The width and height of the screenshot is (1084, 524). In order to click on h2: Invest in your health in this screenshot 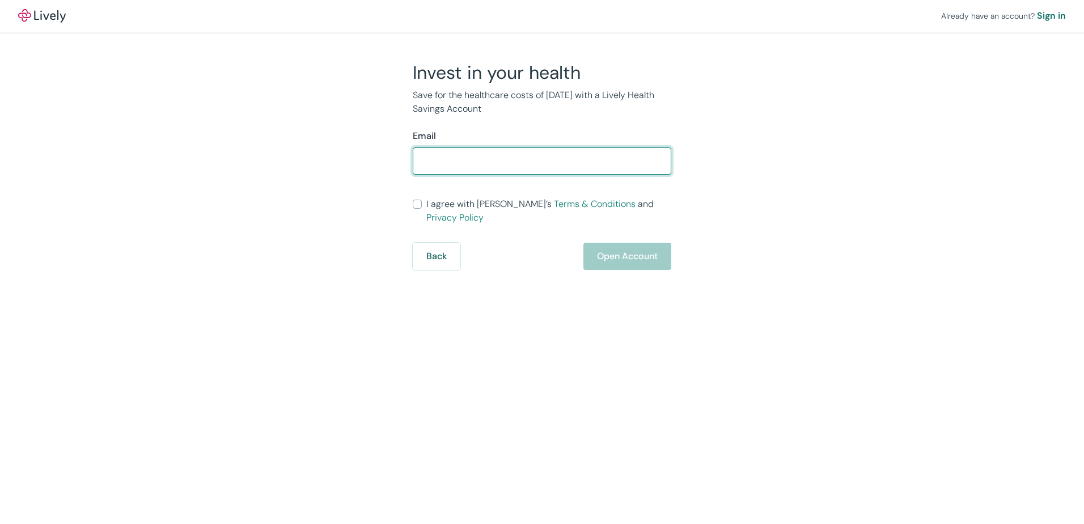, I will do `click(542, 73)`.